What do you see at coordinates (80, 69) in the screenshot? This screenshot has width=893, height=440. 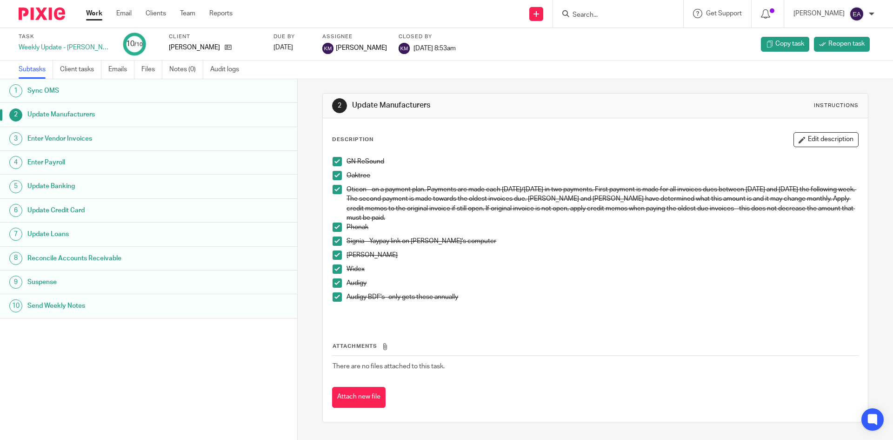 I see `a: Client tasks` at bounding box center [80, 69].